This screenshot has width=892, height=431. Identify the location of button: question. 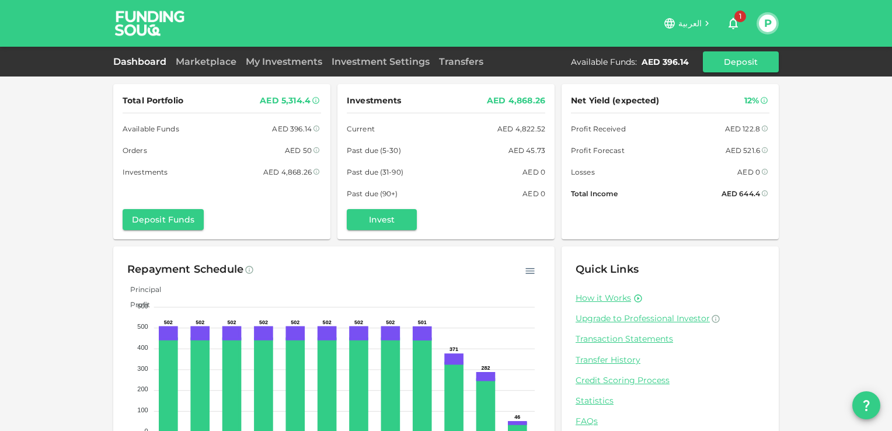
(866, 405).